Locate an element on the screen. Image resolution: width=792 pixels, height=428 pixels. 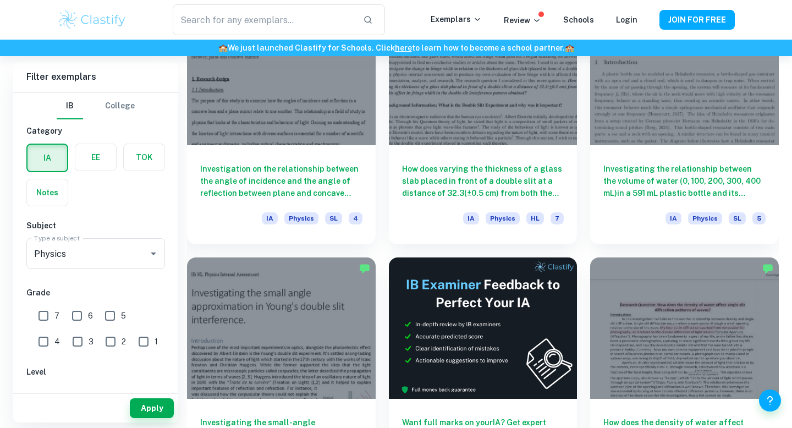
button: EE is located at coordinates (96, 157).